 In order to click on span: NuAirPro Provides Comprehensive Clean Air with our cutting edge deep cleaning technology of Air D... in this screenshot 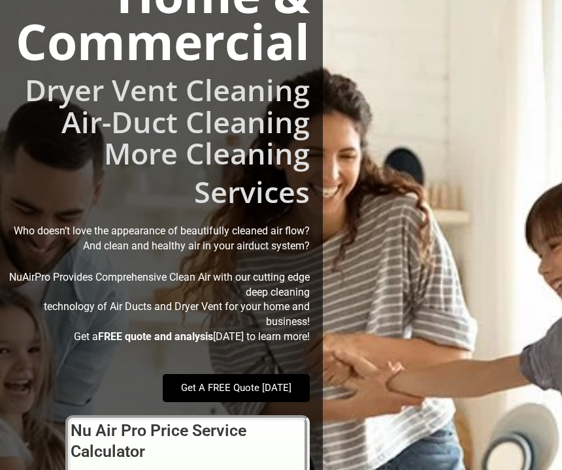, I will do `click(159, 299)`.